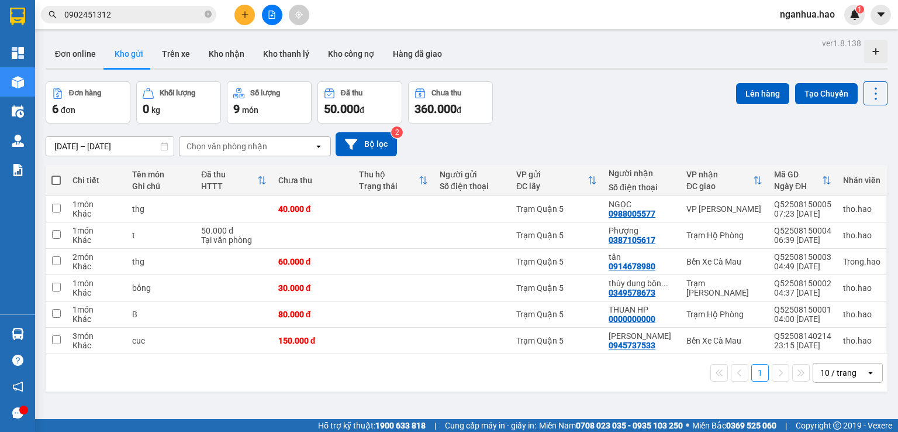 This screenshot has height=432, width=898. I want to click on svg: open, so click(871, 372).